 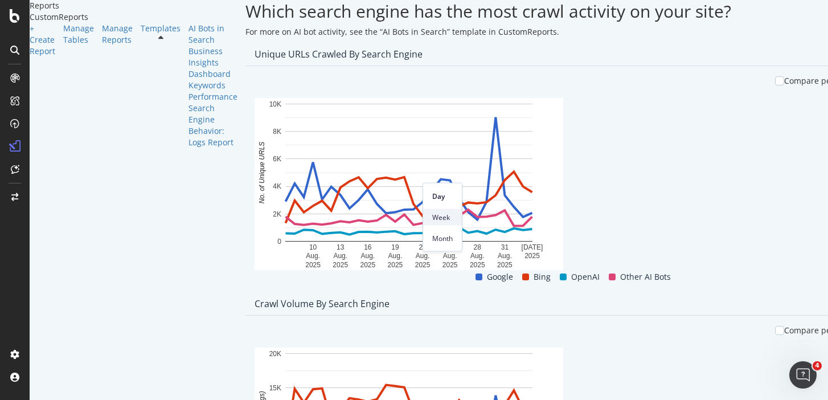 What do you see at coordinates (213, 34) in the screenshot?
I see `div: AI Bots in Search` at bounding box center [213, 34].